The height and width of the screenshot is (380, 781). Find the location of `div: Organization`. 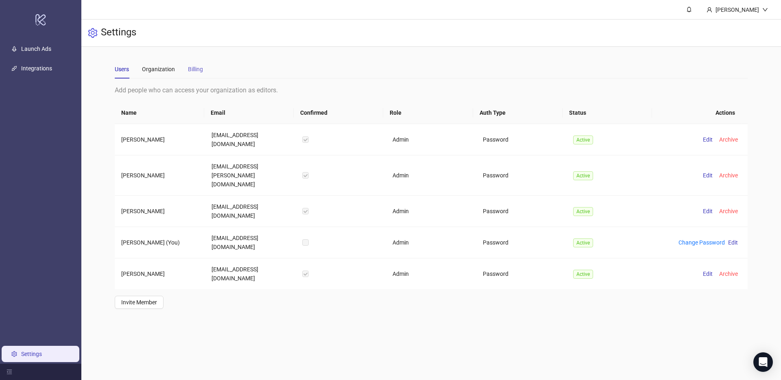

div: Organization is located at coordinates (158, 69).